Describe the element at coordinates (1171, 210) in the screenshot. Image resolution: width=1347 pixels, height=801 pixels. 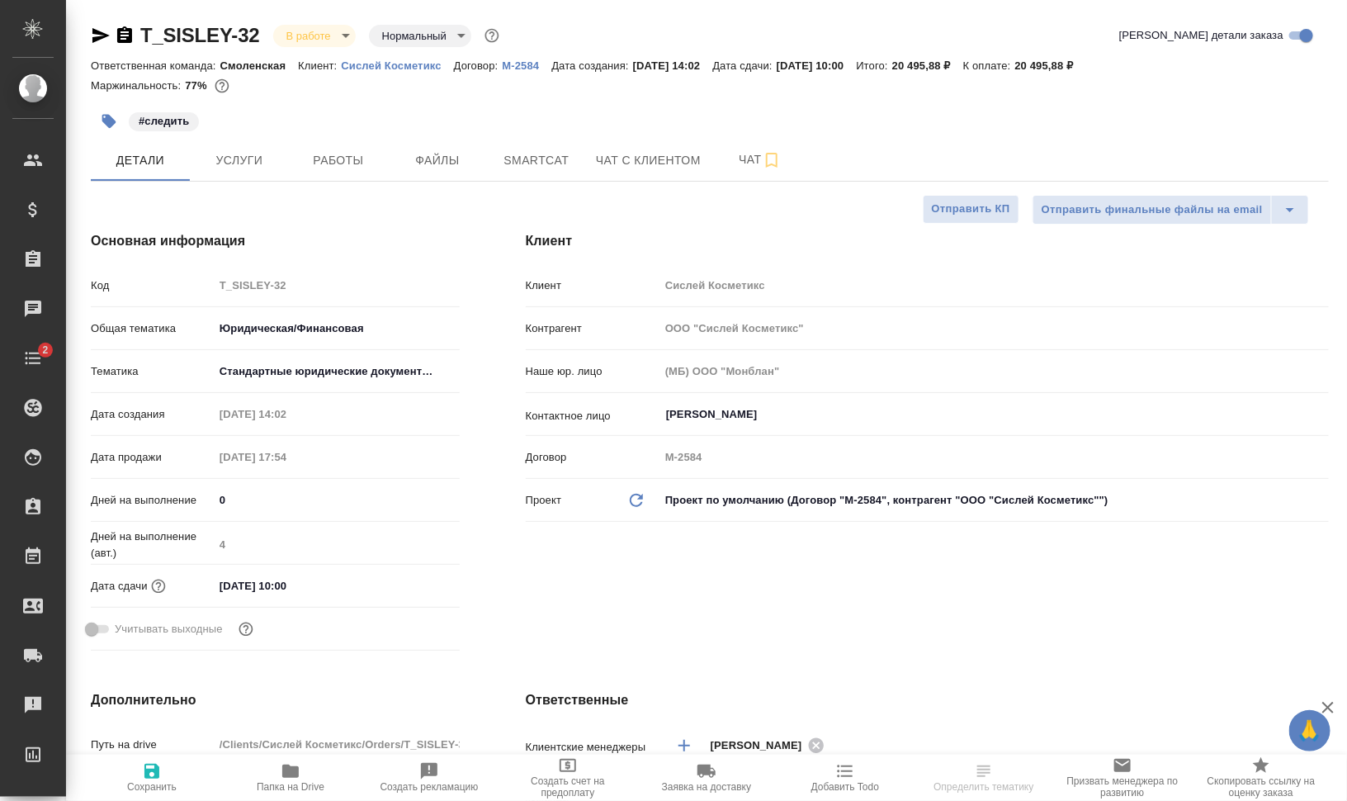
I see `div: split button` at that location.